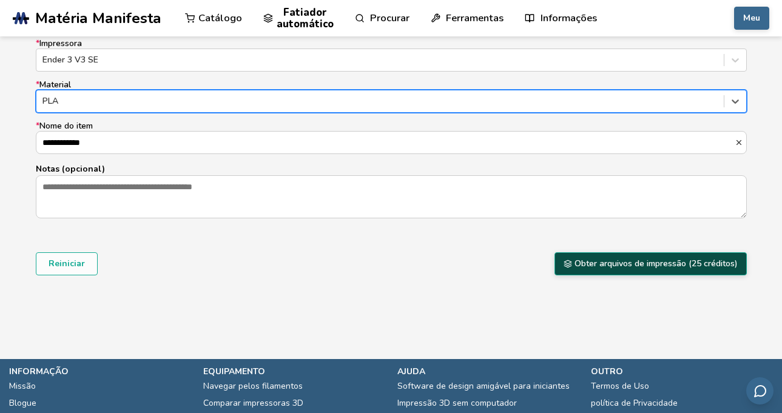 This screenshot has height=413, width=782. What do you see at coordinates (253, 403) in the screenshot?
I see `font: Comparar impressoras 3D` at bounding box center [253, 403].